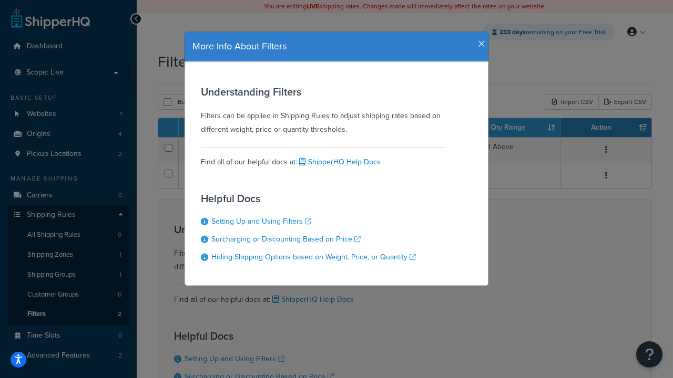 This screenshot has width=673, height=378. What do you see at coordinates (313, 257) in the screenshot?
I see `a: Hiding Shipping Options based on Weight, Price, or Quantity` at bounding box center [313, 257].